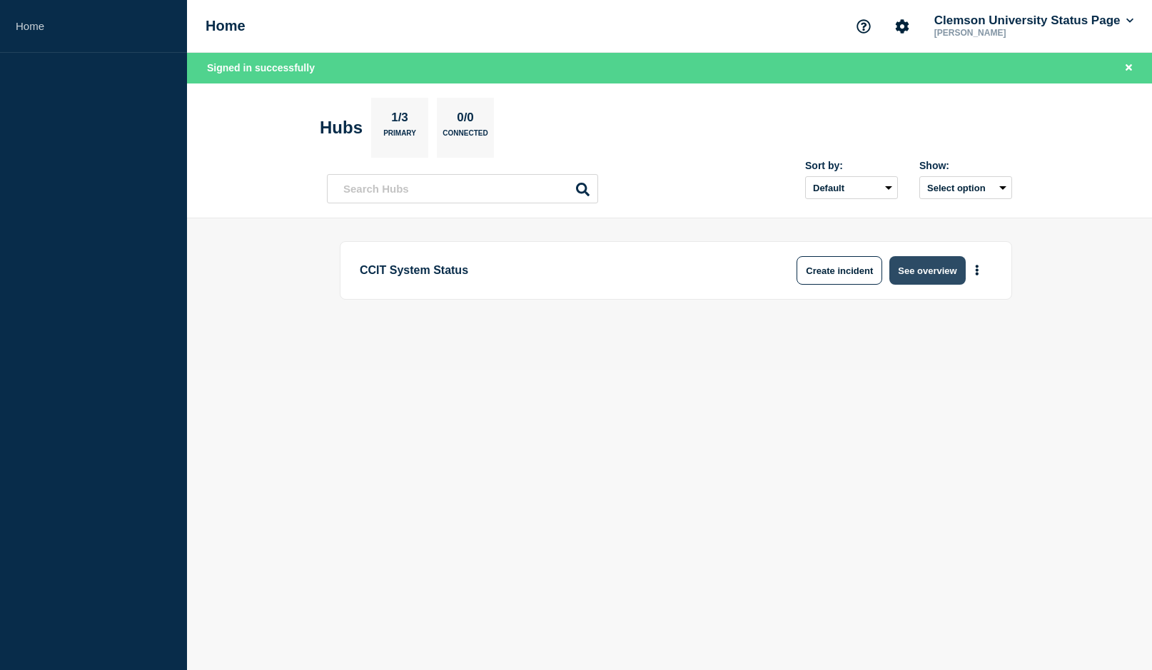 This screenshot has height=670, width=1152. Describe the element at coordinates (557, 271) in the screenshot. I see `p: CCIT System Status` at that location.